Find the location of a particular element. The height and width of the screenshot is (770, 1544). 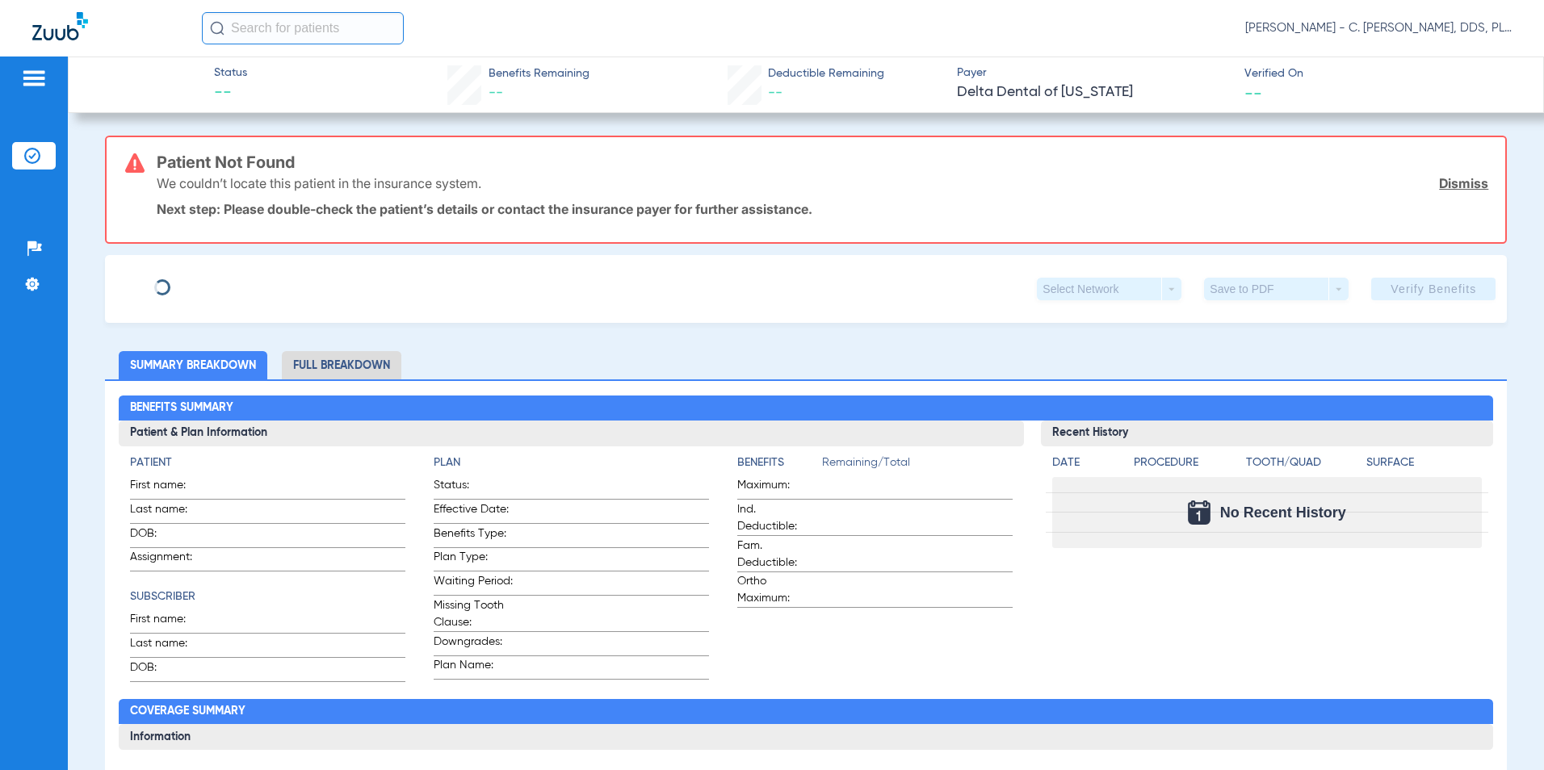

span: Payer is located at coordinates (1093, 73).